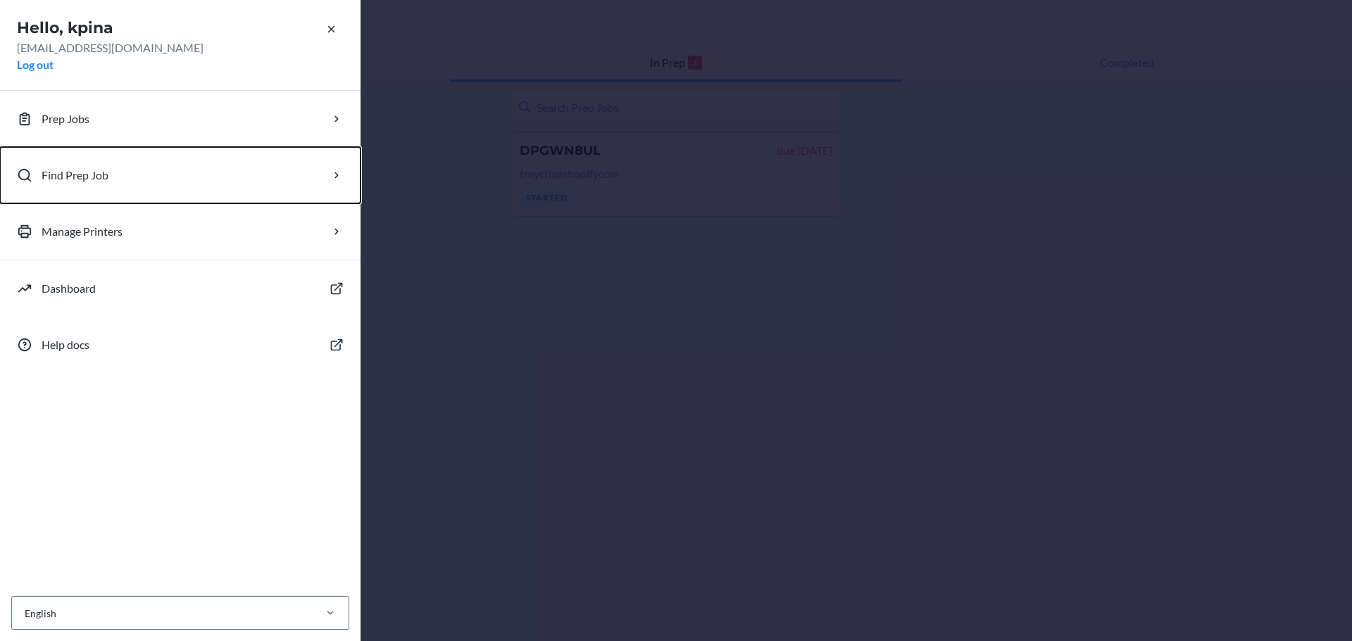 The height and width of the screenshot is (641, 1352). Describe the element at coordinates (68, 289) in the screenshot. I see `p: Dashboard` at that location.